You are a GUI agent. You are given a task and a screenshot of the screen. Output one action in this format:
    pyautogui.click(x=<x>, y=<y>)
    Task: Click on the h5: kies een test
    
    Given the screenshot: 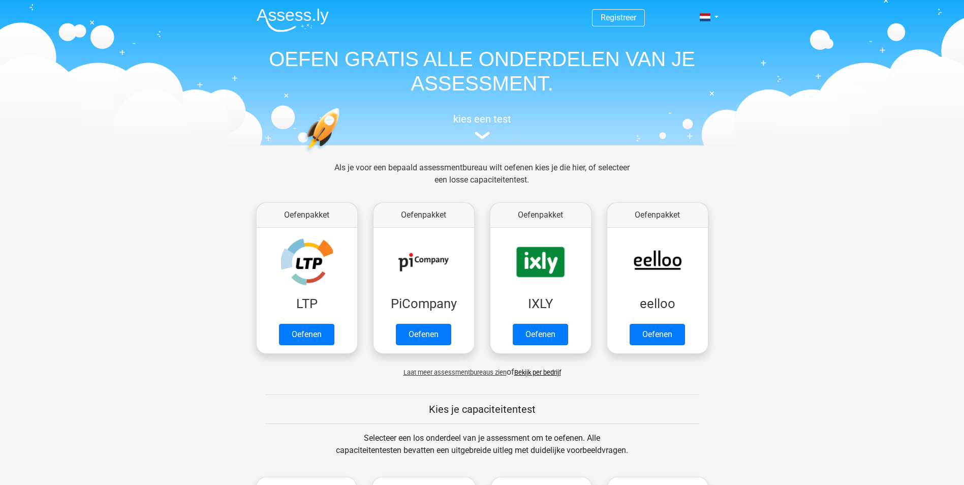 What is the action you would take?
    pyautogui.click(x=482, y=119)
    